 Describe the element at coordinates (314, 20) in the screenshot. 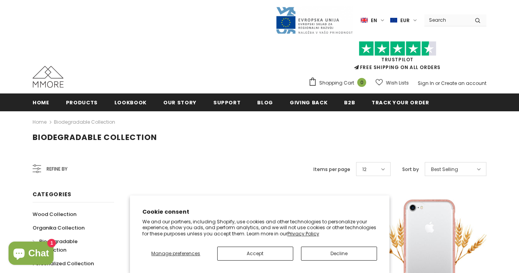

I see `a: Javni Razpis` at that location.